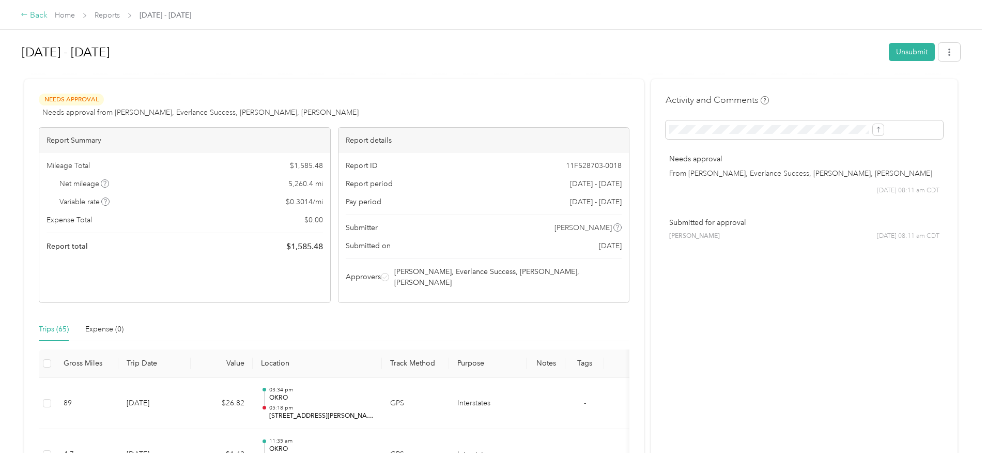 This screenshot has width=987, height=471. I want to click on th: Tags, so click(585, 363).